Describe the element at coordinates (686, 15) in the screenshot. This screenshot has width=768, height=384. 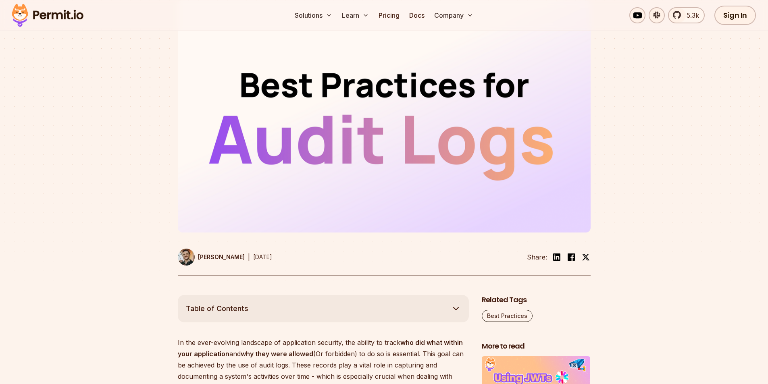
I see `a: 5.3k` at that location.